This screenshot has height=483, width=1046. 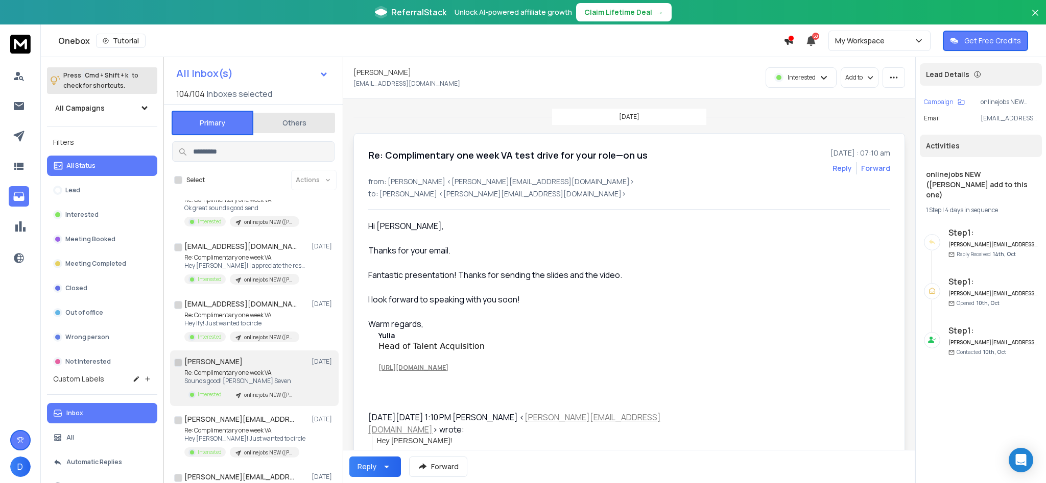 What do you see at coordinates (102, 313) in the screenshot?
I see `button: Out of office` at bounding box center [102, 313].